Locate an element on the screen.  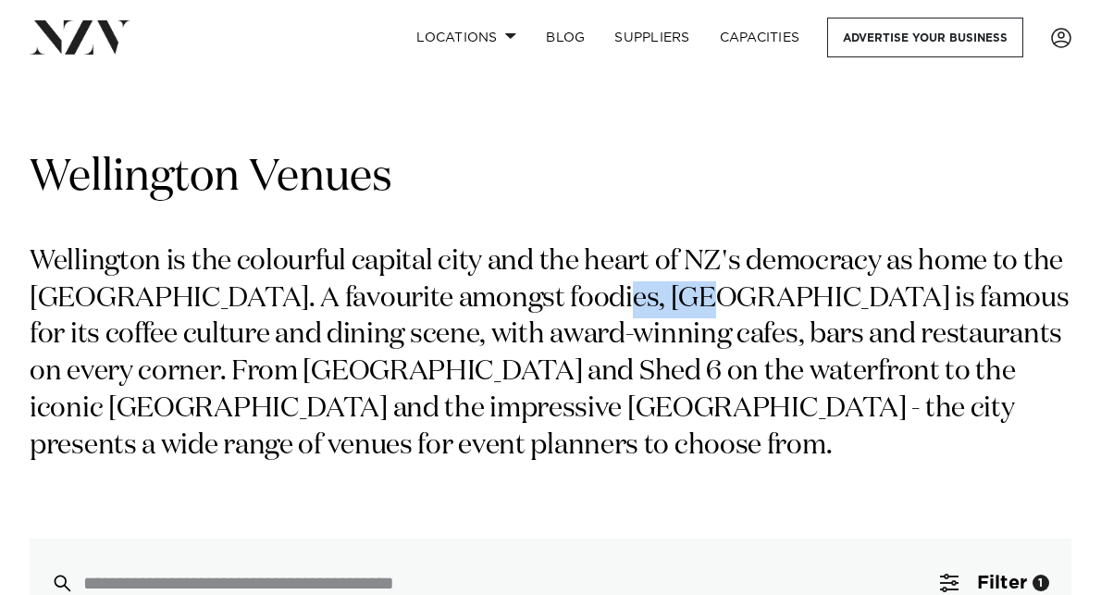
div: 1 is located at coordinates (1040, 583).